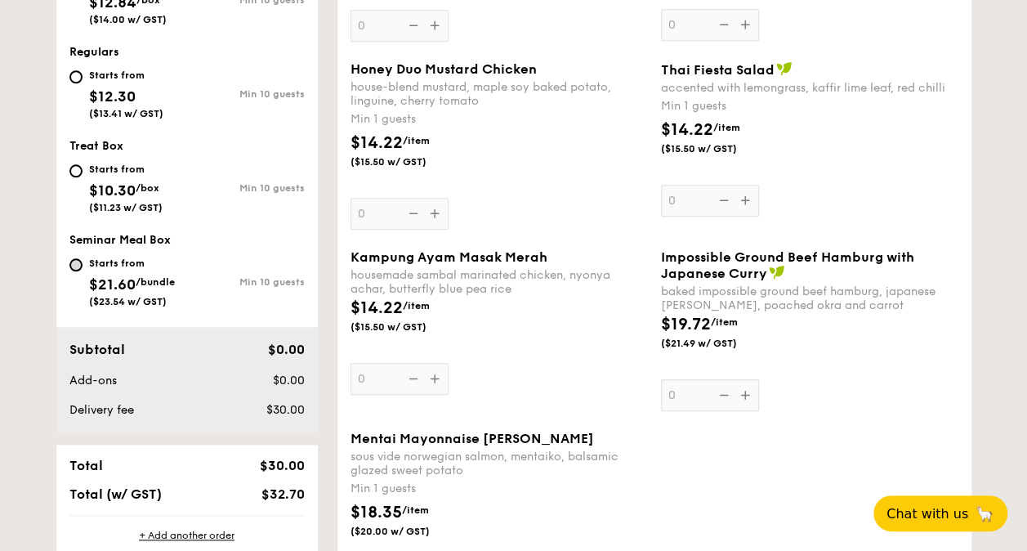 The image size is (1027, 551). What do you see at coordinates (128, 302) in the screenshot?
I see `span: ($23.54 w/ GST)` at bounding box center [128, 302].